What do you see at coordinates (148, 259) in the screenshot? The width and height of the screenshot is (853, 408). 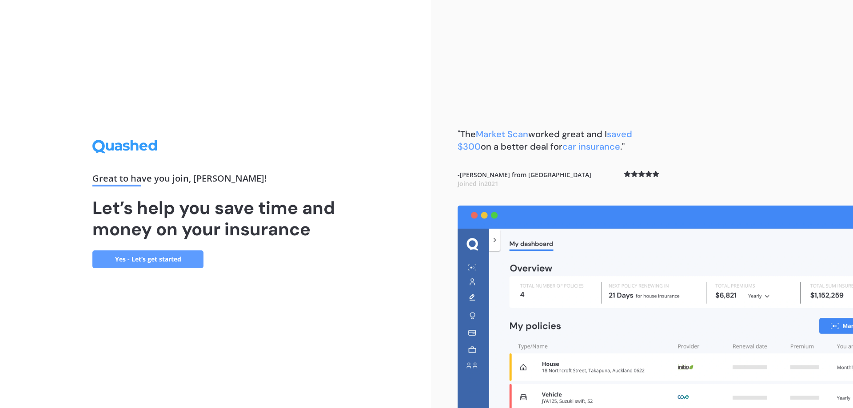 I see `a: Yes - Let’s get started` at bounding box center [148, 259].